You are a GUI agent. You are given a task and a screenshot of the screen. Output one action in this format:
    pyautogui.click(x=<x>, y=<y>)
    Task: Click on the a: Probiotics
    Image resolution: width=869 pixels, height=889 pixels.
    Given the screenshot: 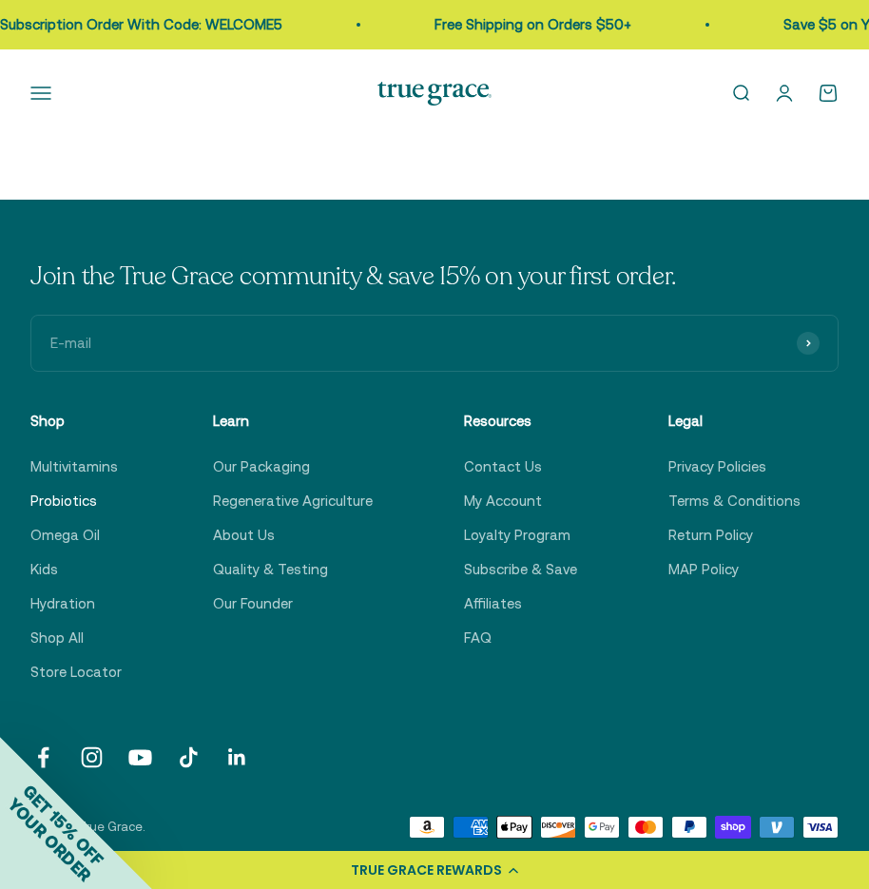 What is the action you would take?
    pyautogui.click(x=64, y=501)
    